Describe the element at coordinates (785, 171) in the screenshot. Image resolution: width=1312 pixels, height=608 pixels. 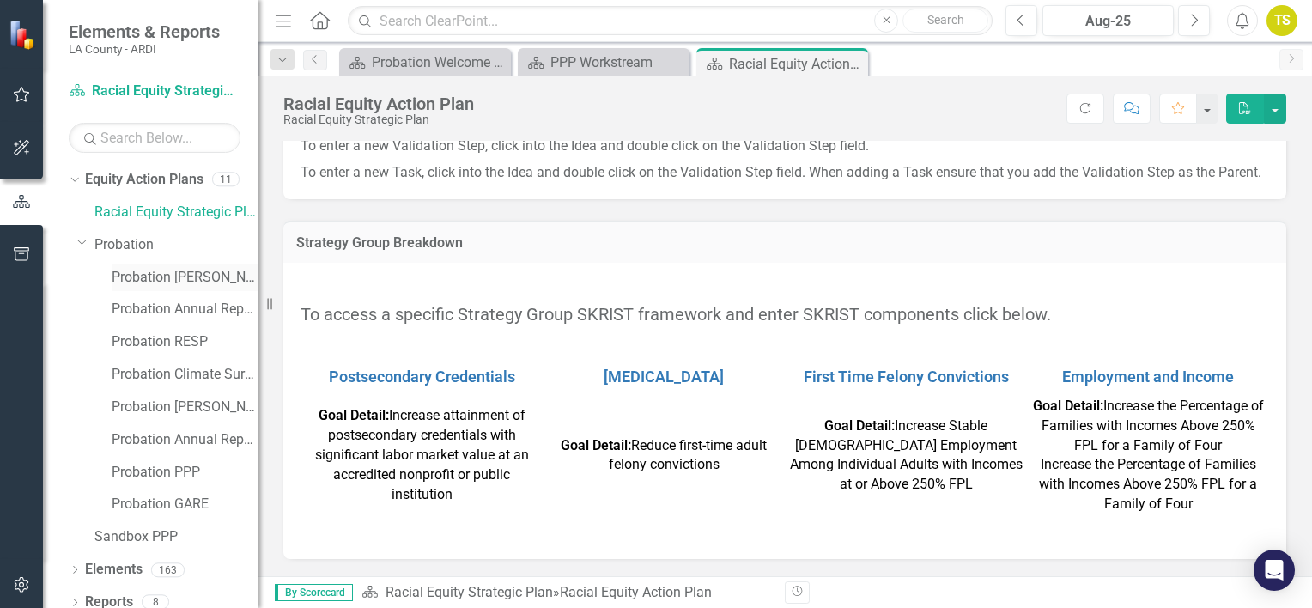
I see `p: To enter a new Task, click into the Idea and double click on the Validation Step field. When addi...` at that location.